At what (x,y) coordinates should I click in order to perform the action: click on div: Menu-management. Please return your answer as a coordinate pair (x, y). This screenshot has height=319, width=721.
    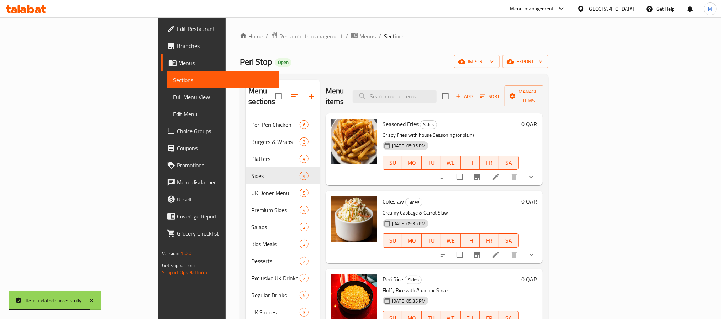
    Looking at the image, I should click on (532, 9).